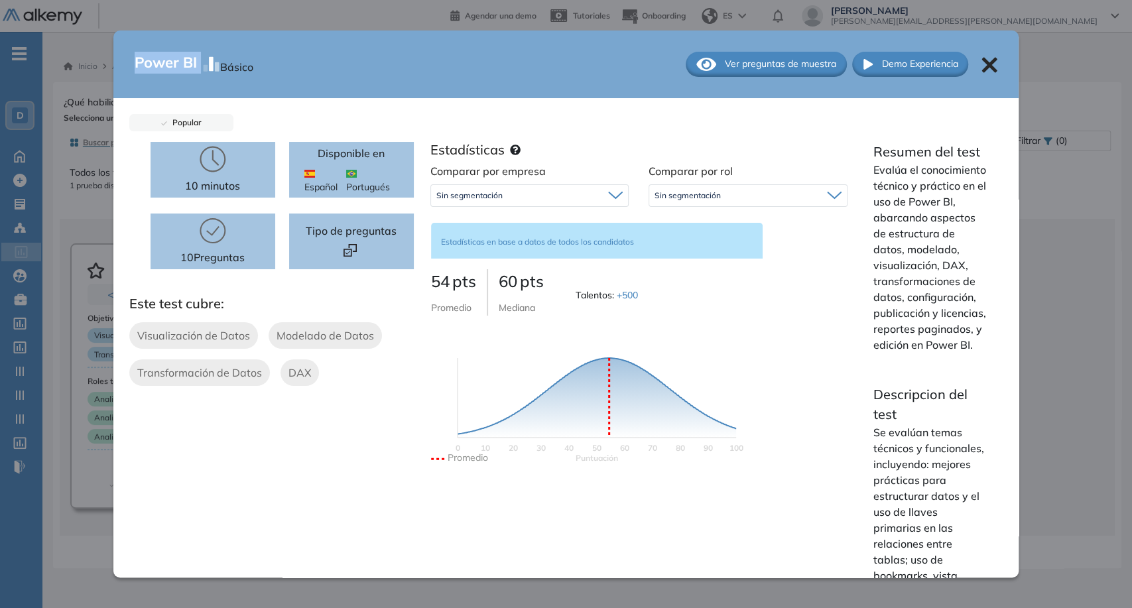 This screenshot has height=608, width=1132. I want to click on p: 60, so click(521, 281).